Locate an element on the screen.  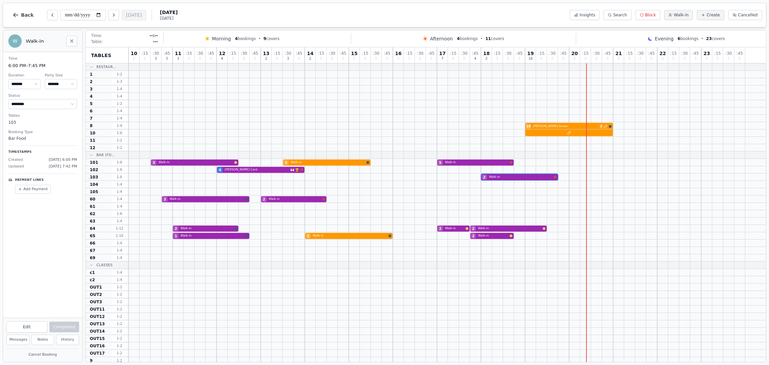
button: Notes is located at coordinates (43, 340).